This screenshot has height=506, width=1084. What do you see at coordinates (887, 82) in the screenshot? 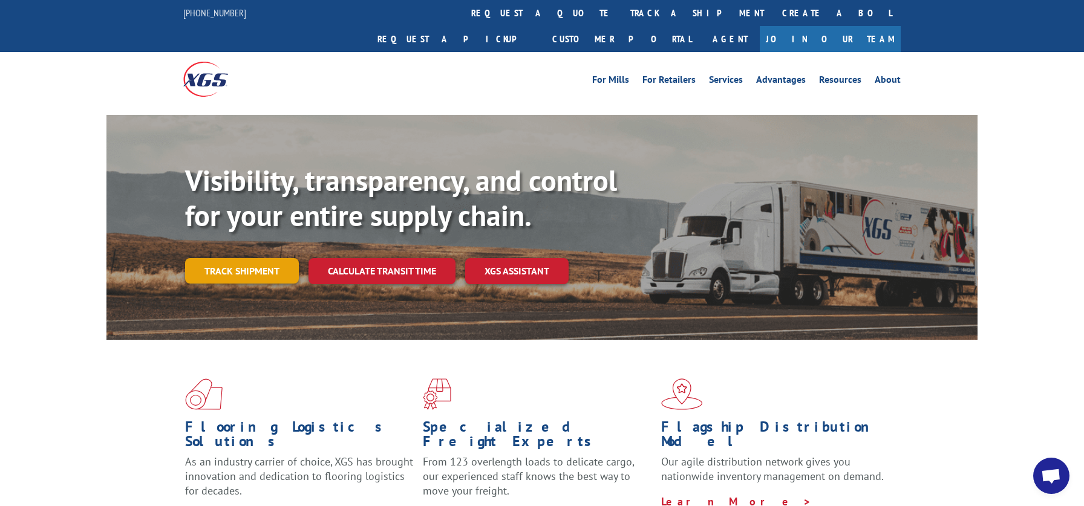
I see `a: About` at bounding box center [887, 82].